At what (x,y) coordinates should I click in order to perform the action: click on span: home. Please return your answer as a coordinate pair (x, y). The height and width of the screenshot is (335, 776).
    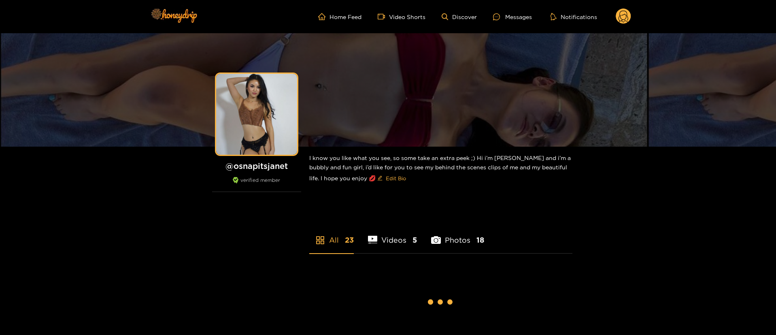
    Looking at the image, I should click on (324, 17).